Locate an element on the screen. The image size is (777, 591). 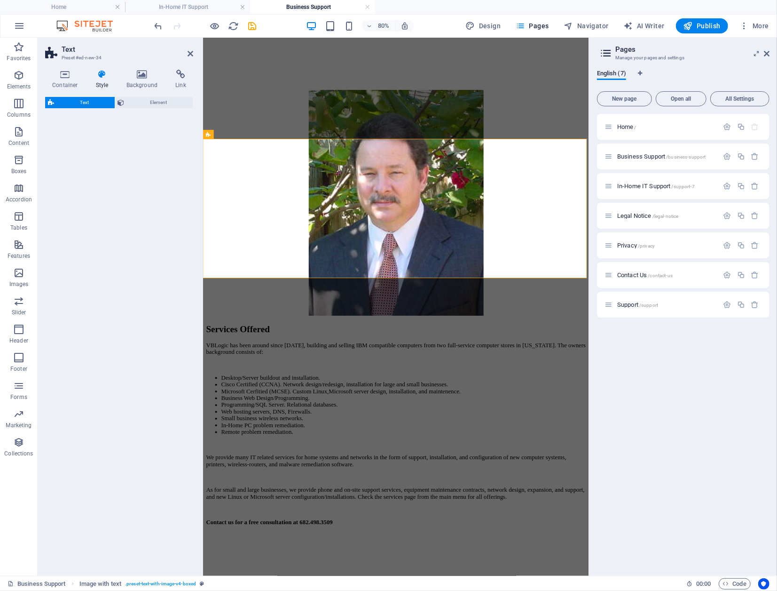
p: Boxes is located at coordinates (19, 171).